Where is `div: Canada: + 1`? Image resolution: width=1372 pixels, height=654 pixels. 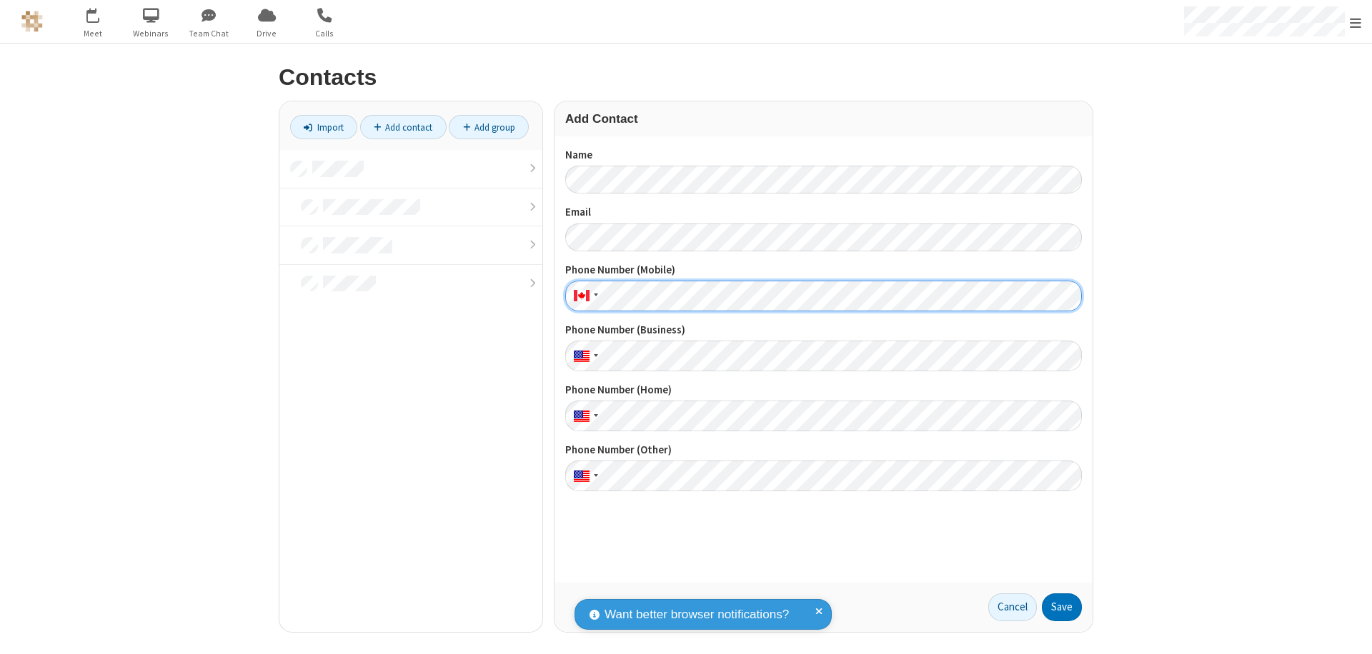 div: Canada: + 1 is located at coordinates (584, 296).